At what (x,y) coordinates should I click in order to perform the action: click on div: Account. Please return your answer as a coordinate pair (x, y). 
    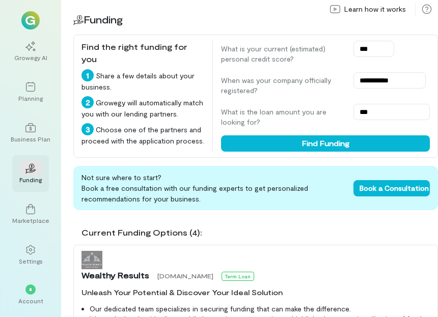
    Looking at the image, I should click on (31, 301).